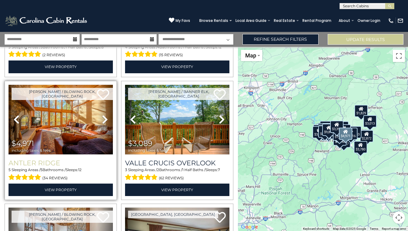  What do you see at coordinates (55, 178) in the screenshot?
I see `span: (34 reviews)` at bounding box center [55, 178].